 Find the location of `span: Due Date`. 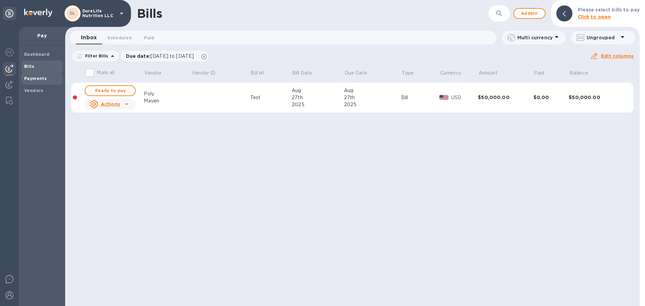

span: Due Date is located at coordinates (360, 73).